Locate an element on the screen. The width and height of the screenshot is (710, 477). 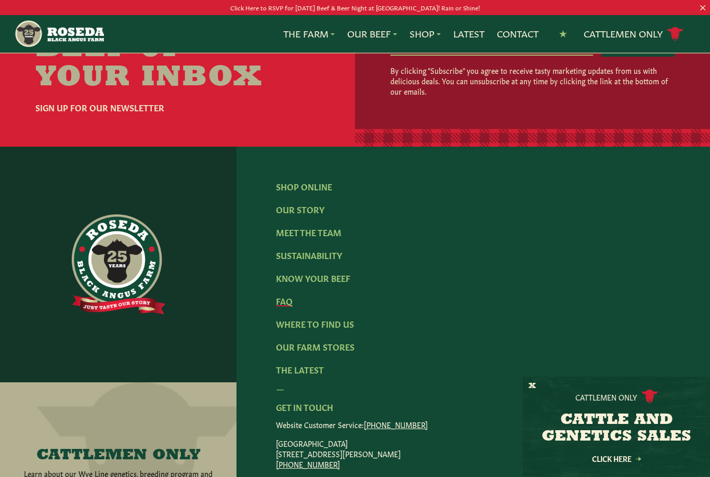
h2: Beef Up Your Inbox is located at coordinates (169, 63).